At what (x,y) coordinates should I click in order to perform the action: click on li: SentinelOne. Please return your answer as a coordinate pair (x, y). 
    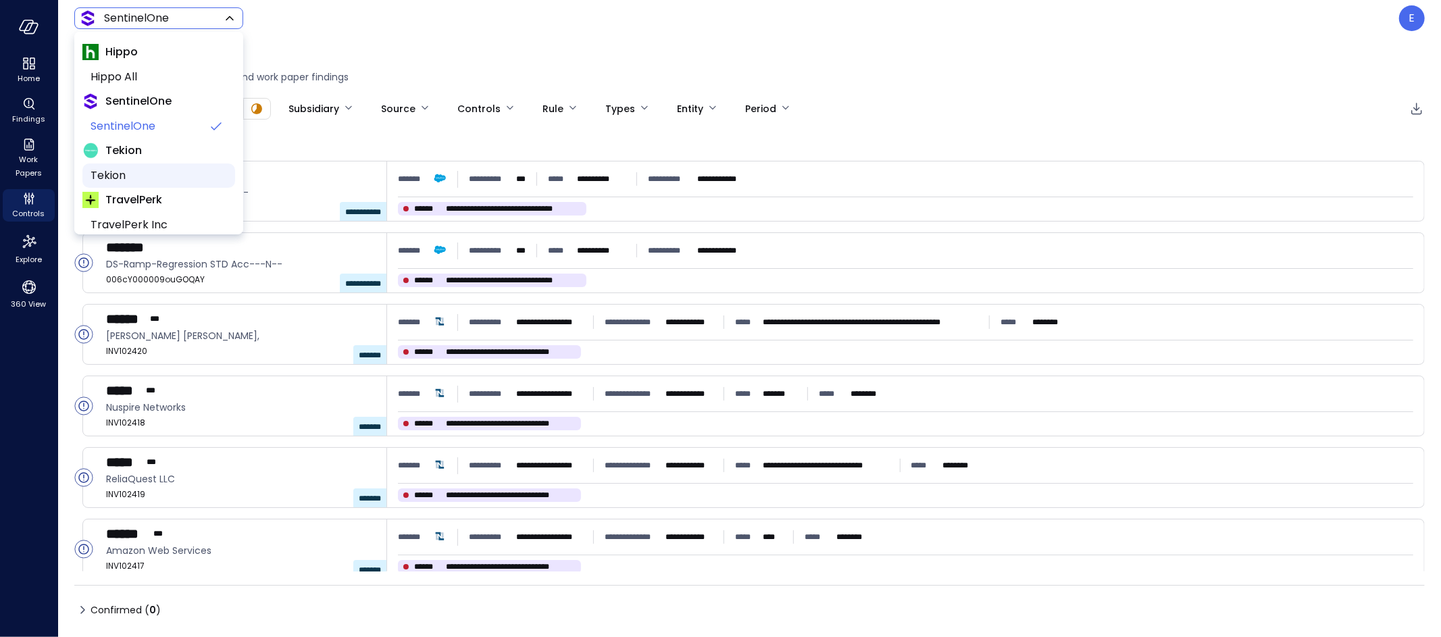
    Looking at the image, I should click on (159, 126).